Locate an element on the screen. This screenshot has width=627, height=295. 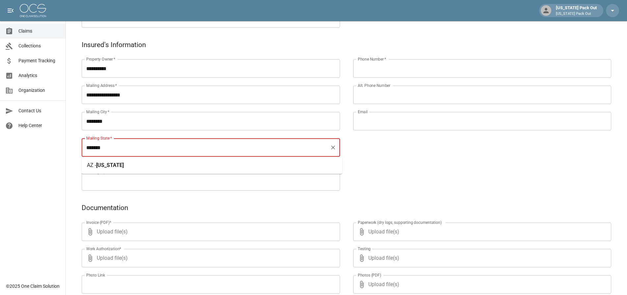
label: Work Authorization* is located at coordinates (104, 249).